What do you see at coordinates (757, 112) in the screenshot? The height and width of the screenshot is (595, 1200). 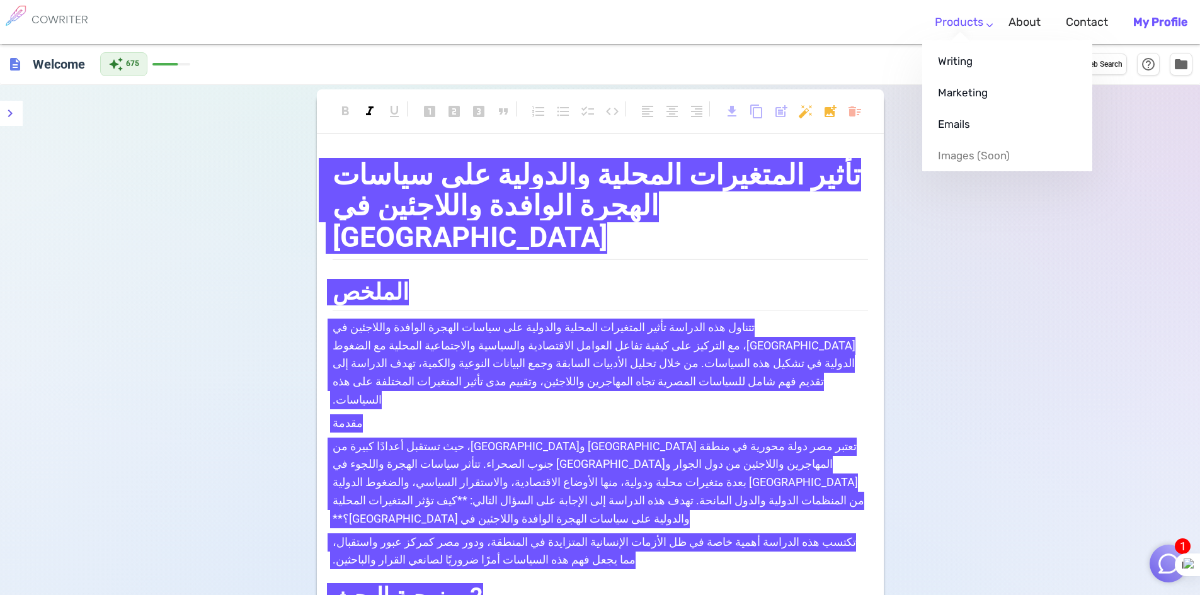 I see `span: content_copy` at bounding box center [757, 112].